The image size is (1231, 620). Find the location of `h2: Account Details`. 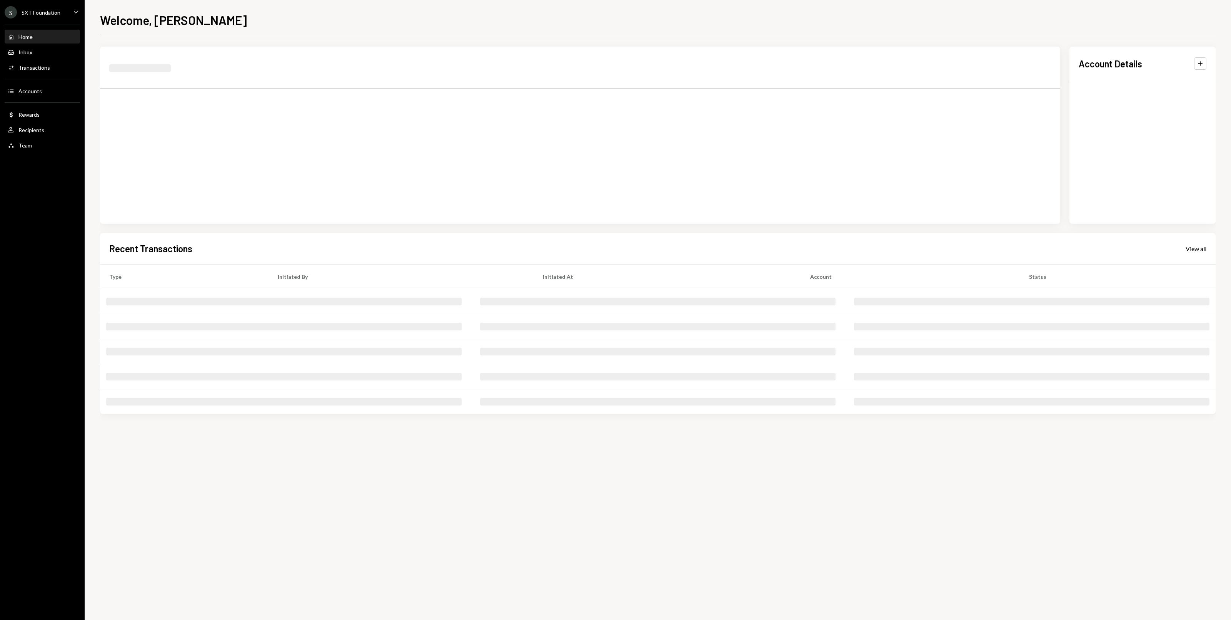

h2: Account Details is located at coordinates (1111, 63).